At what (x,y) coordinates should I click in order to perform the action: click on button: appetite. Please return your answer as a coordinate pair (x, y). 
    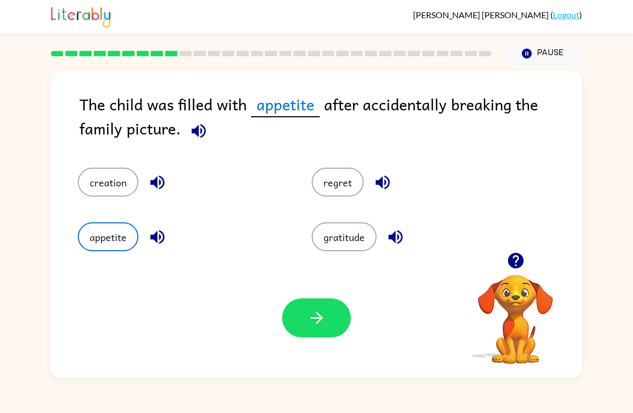
    Looking at the image, I should click on (108, 237).